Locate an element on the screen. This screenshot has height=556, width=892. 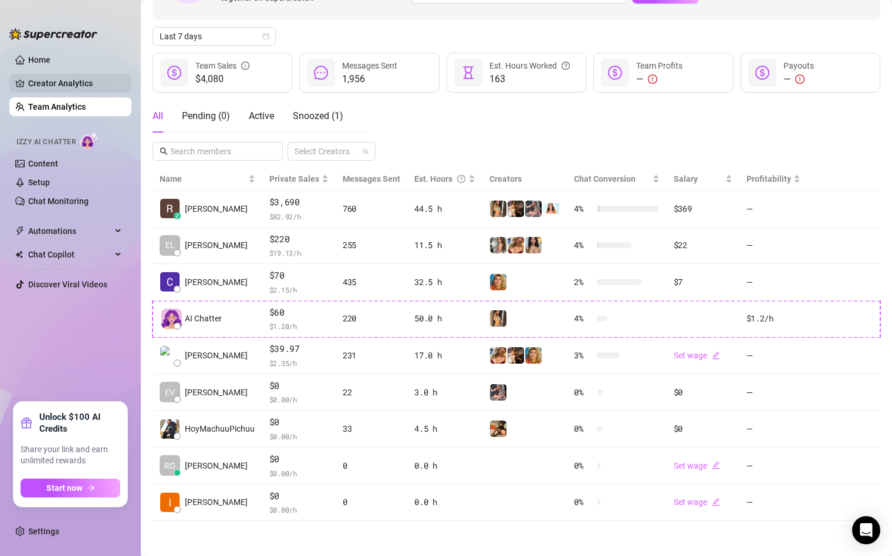
a: Settings is located at coordinates (43, 532).